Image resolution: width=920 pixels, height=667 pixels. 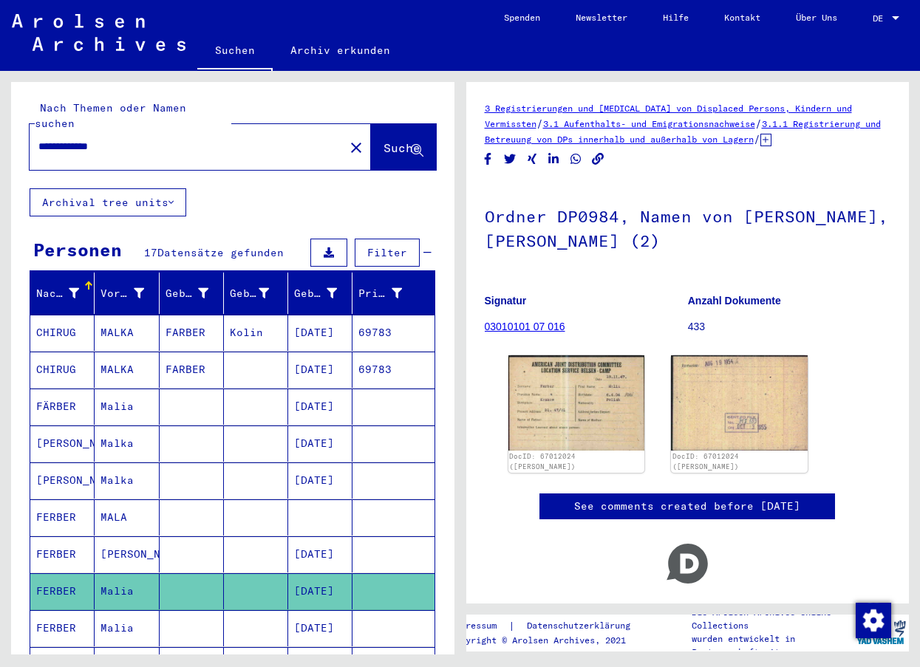 What do you see at coordinates (220, 253) in the screenshot?
I see `span: Datensätze gefunden` at bounding box center [220, 253].